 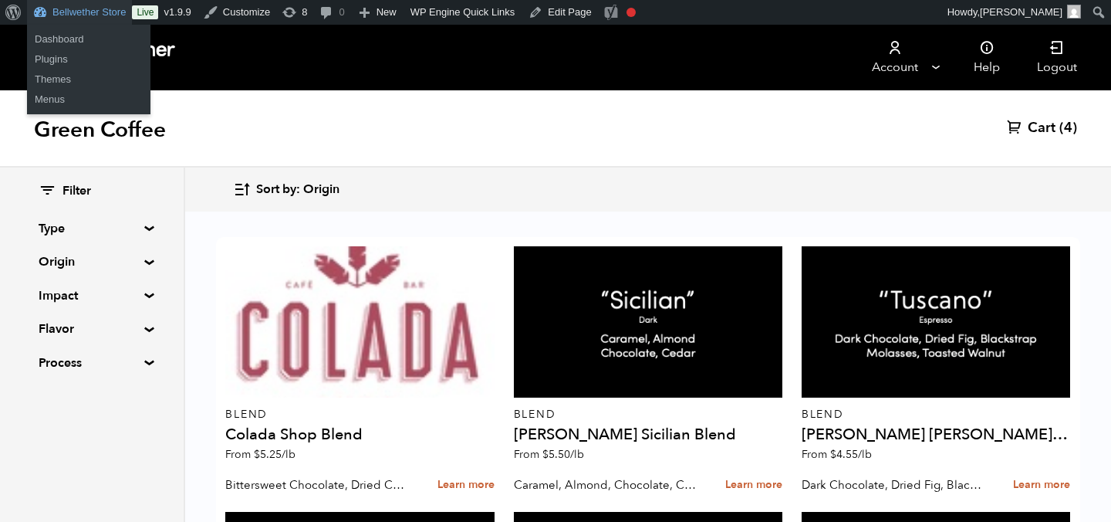 I want to click on button: Sort by: Origin, so click(x=286, y=189).